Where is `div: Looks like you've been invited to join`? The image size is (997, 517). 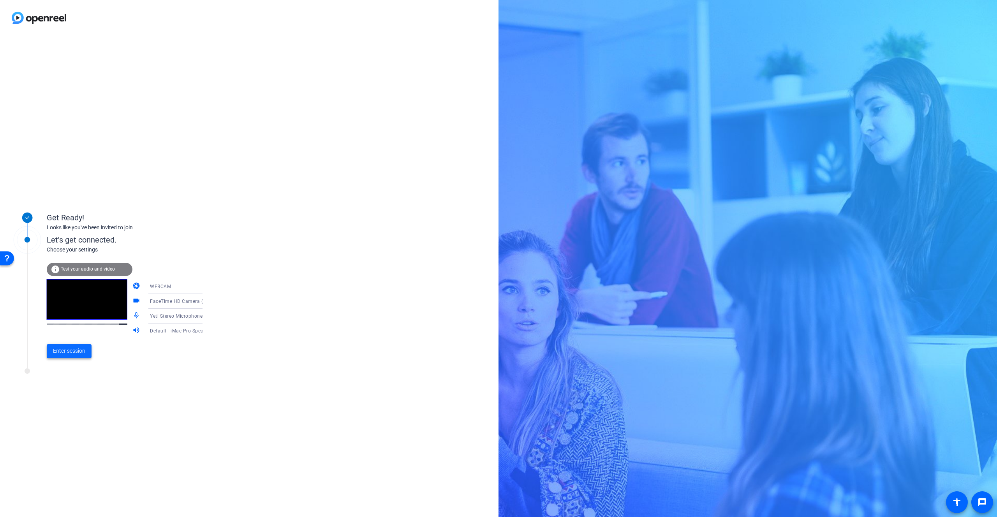
div: Looks like you've been invited to join is located at coordinates (125, 228).